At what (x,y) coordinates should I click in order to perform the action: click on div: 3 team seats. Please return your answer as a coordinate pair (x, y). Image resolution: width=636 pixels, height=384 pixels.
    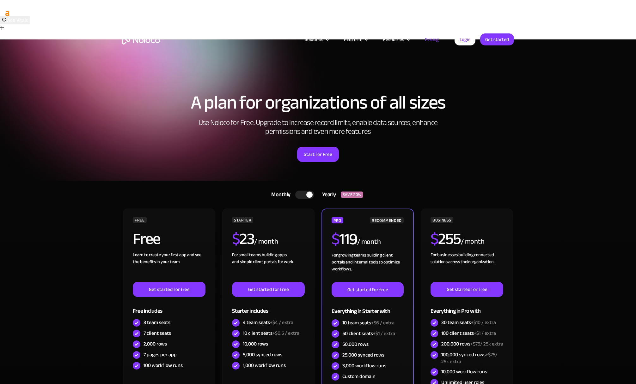
    Looking at the image, I should click on (157, 323).